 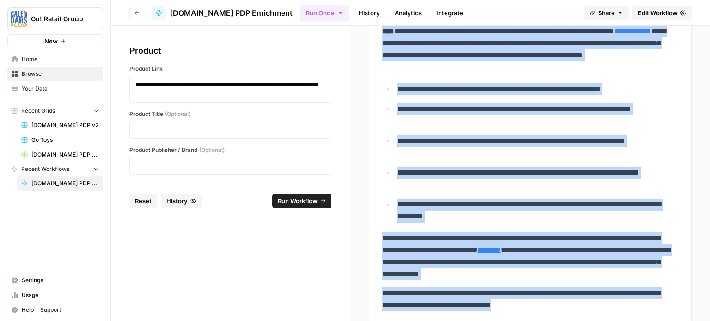 I want to click on button: Help + Support, so click(x=55, y=310).